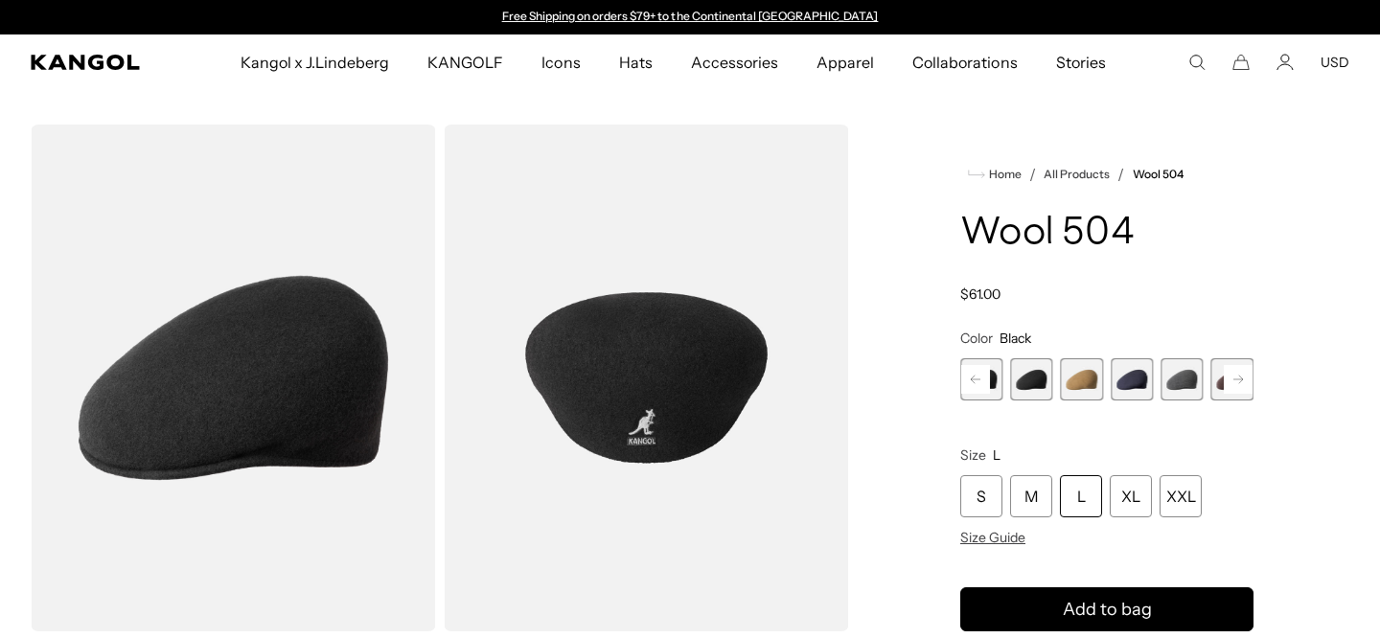 The width and height of the screenshot is (1380, 638). What do you see at coordinates (635, 62) in the screenshot?
I see `span: Hats` at bounding box center [635, 62].